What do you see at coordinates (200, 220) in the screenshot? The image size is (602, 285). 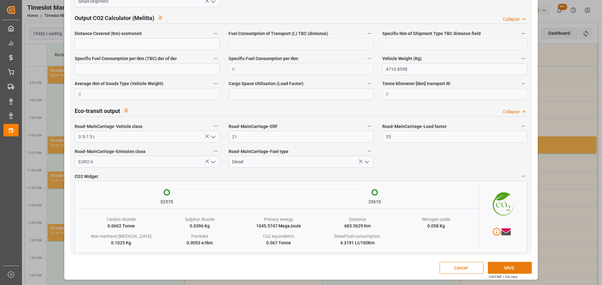 I see `div: Sulphur dioxide` at bounding box center [200, 220].